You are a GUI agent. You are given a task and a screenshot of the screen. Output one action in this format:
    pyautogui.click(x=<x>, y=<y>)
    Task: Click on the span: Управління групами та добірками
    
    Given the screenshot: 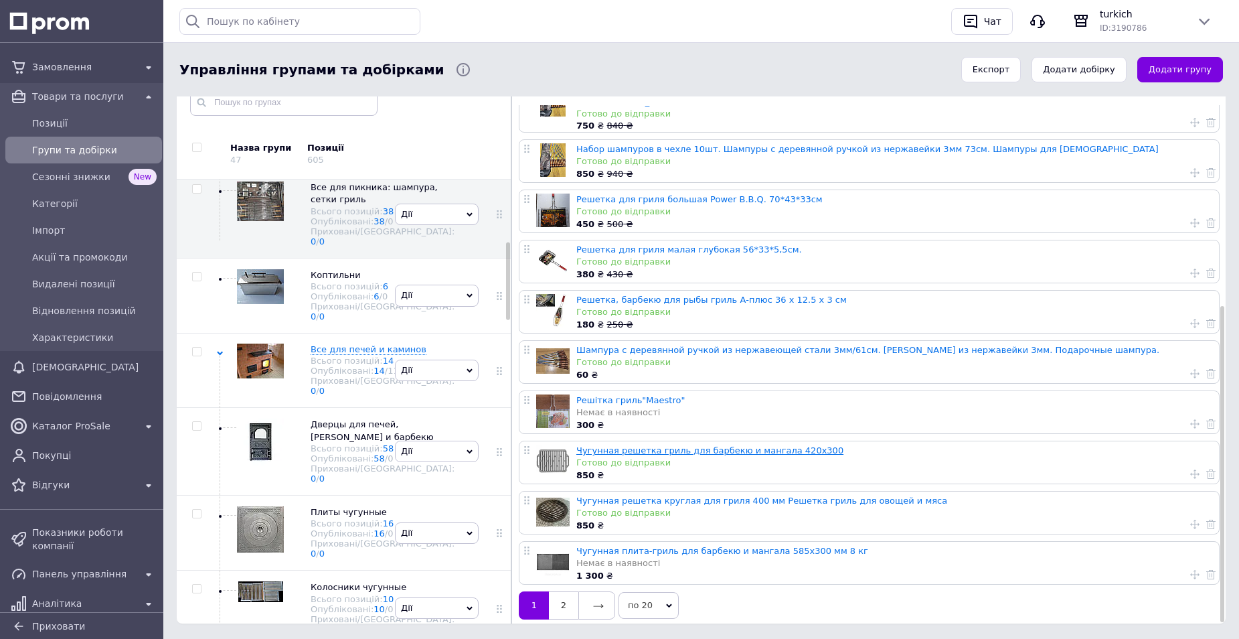 What is the action you would take?
    pyautogui.click(x=312, y=70)
    